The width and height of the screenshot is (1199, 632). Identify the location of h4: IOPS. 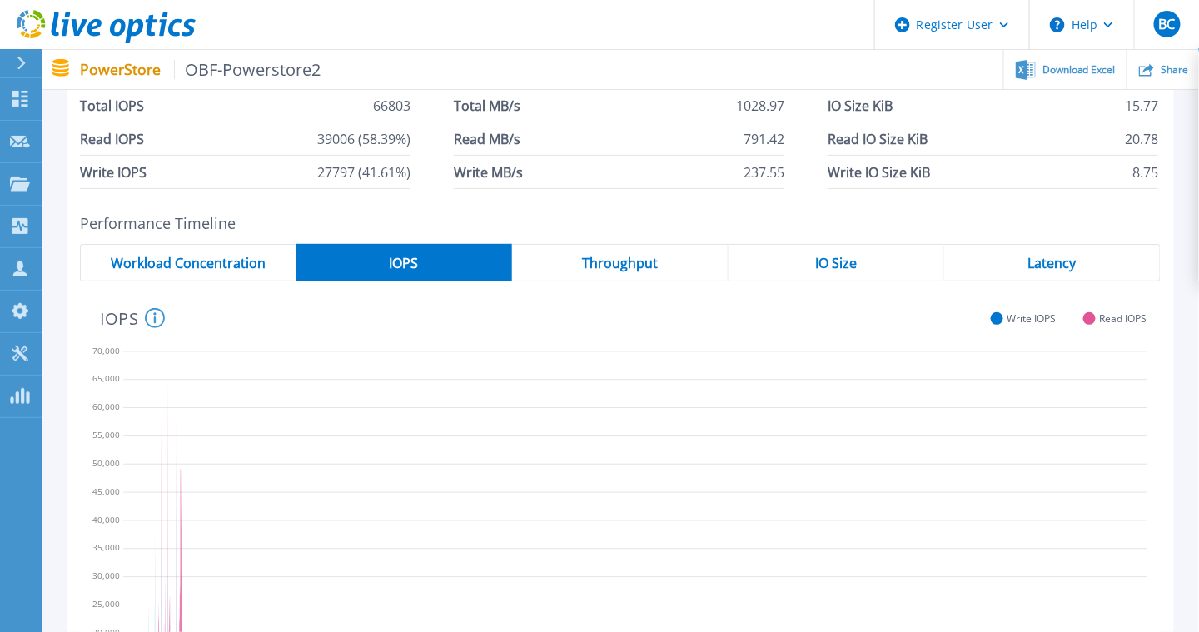
(132, 318).